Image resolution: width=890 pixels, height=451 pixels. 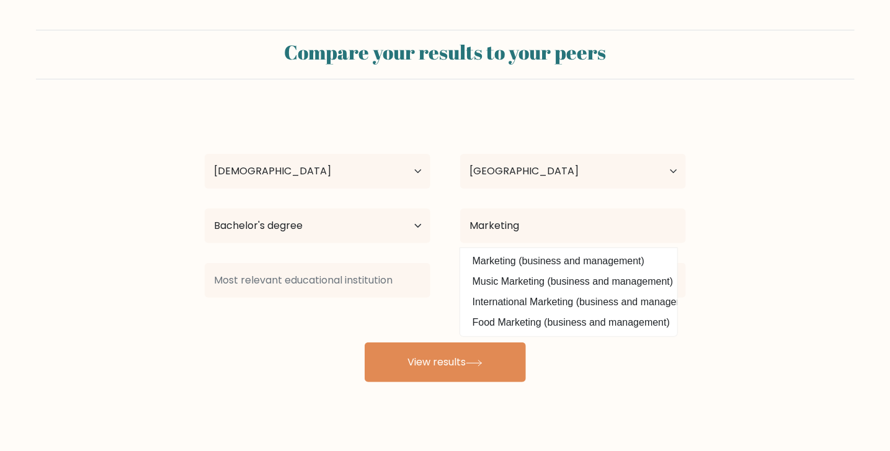 What do you see at coordinates (445, 52) in the screenshot?
I see `h2: Compare your results to your peers` at bounding box center [445, 52].